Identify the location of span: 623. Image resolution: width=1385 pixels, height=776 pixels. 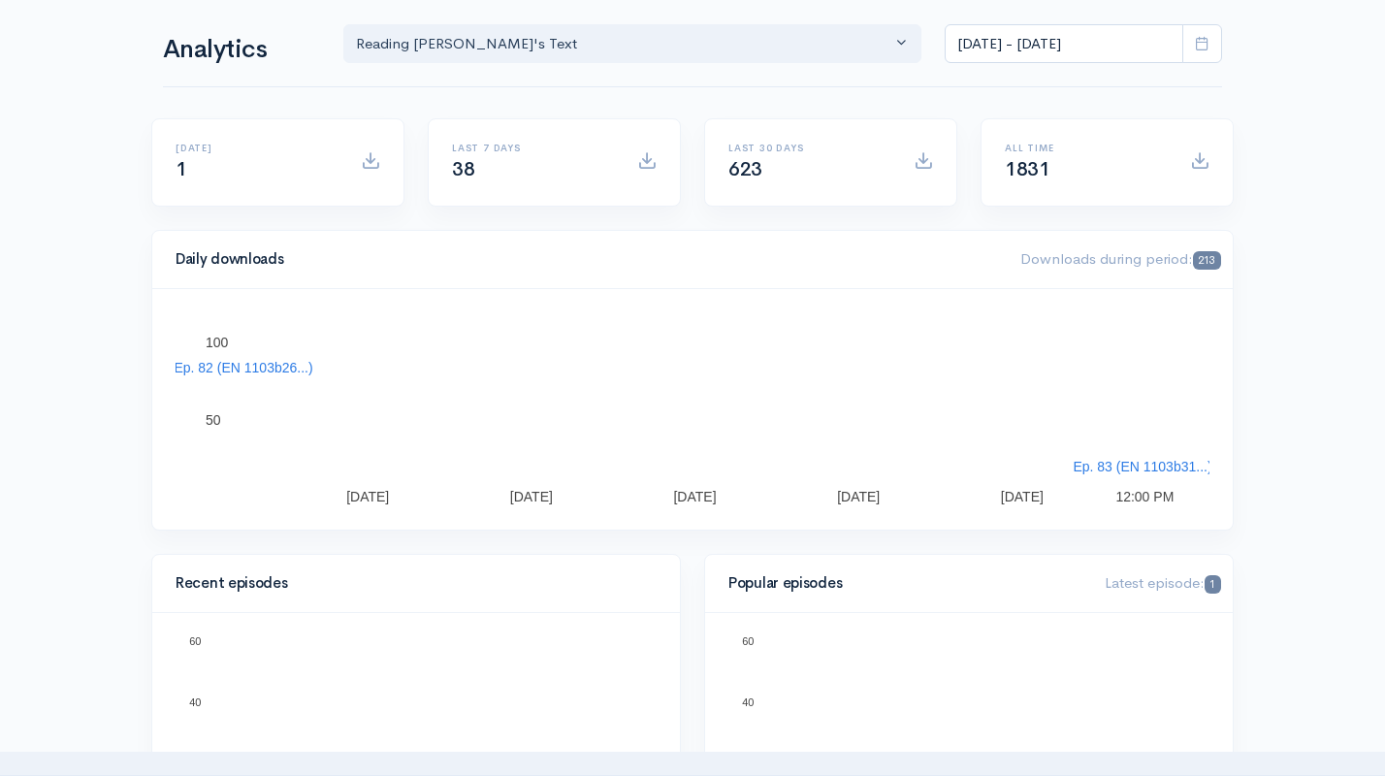
(745, 169).